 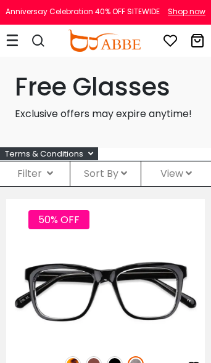 What do you see at coordinates (106, 114) in the screenshot?
I see `p: Exclusive offers may expire anytime!` at bounding box center [106, 114].